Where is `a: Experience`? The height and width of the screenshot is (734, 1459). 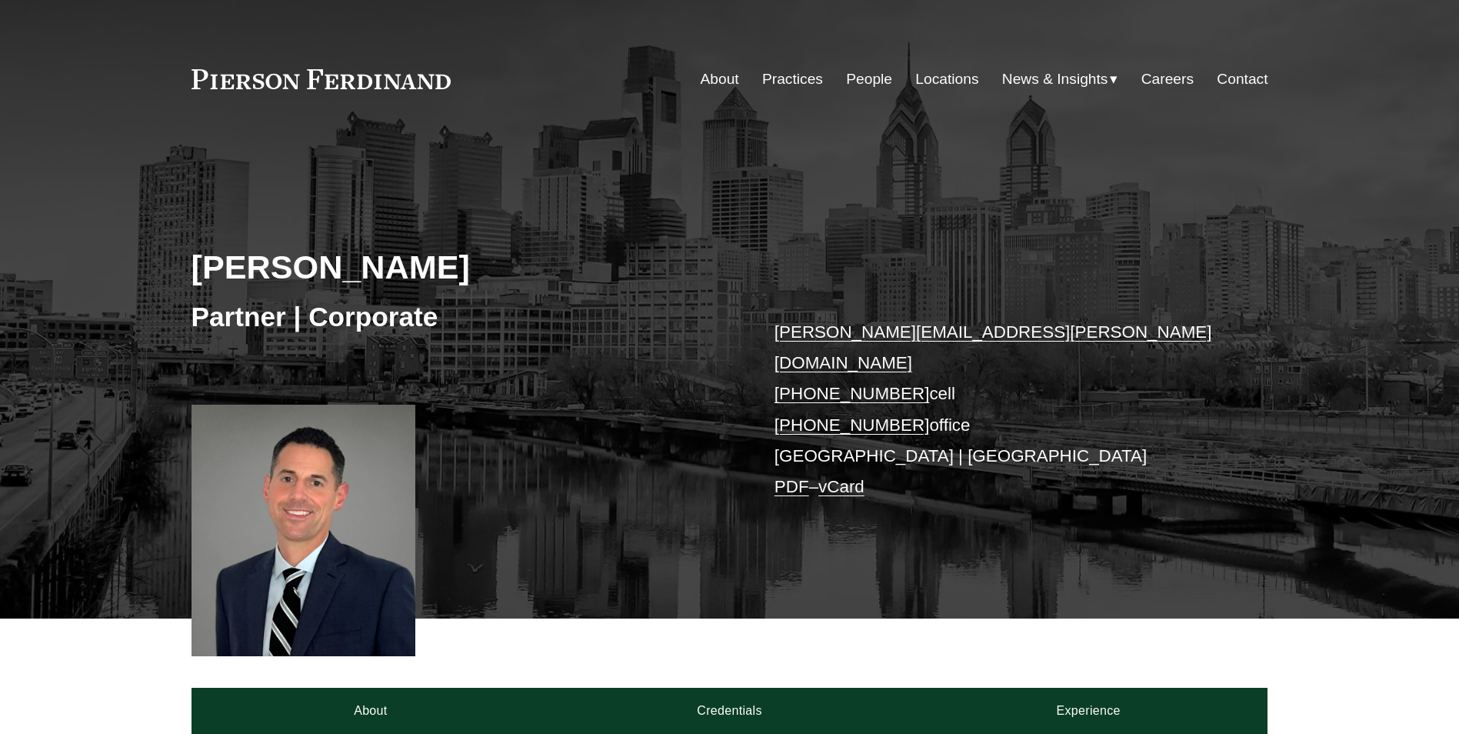 a: Experience is located at coordinates (1088, 711).